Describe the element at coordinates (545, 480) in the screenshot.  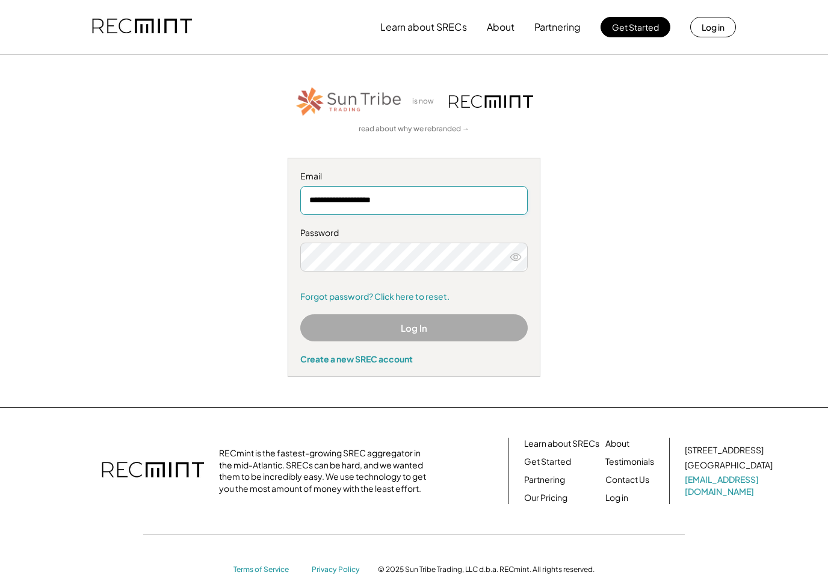
I see `a: Partnering` at that location.